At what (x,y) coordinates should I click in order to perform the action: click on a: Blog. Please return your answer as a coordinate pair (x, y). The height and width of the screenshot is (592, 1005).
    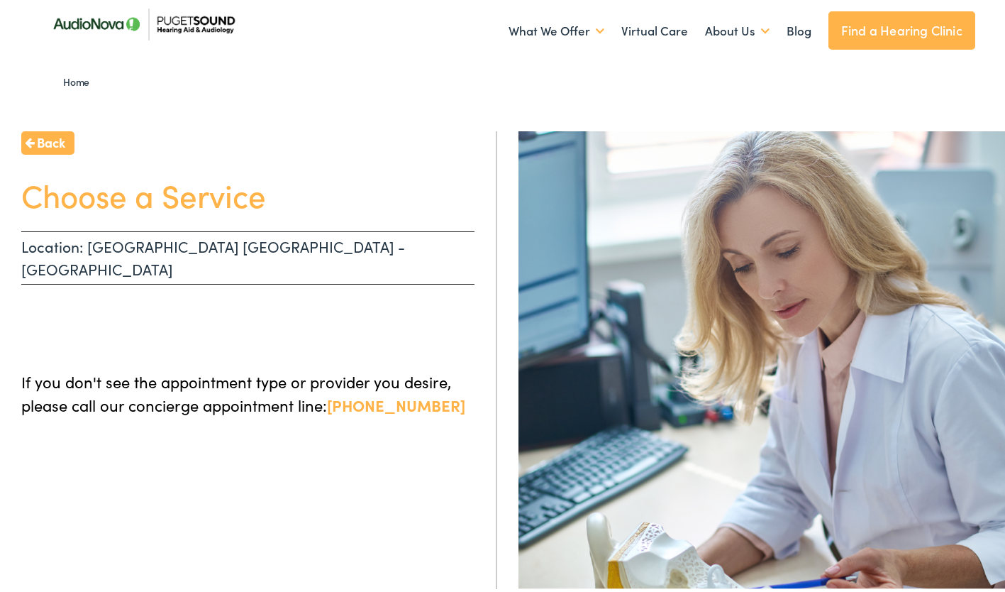
    Looking at the image, I should click on (799, 28).